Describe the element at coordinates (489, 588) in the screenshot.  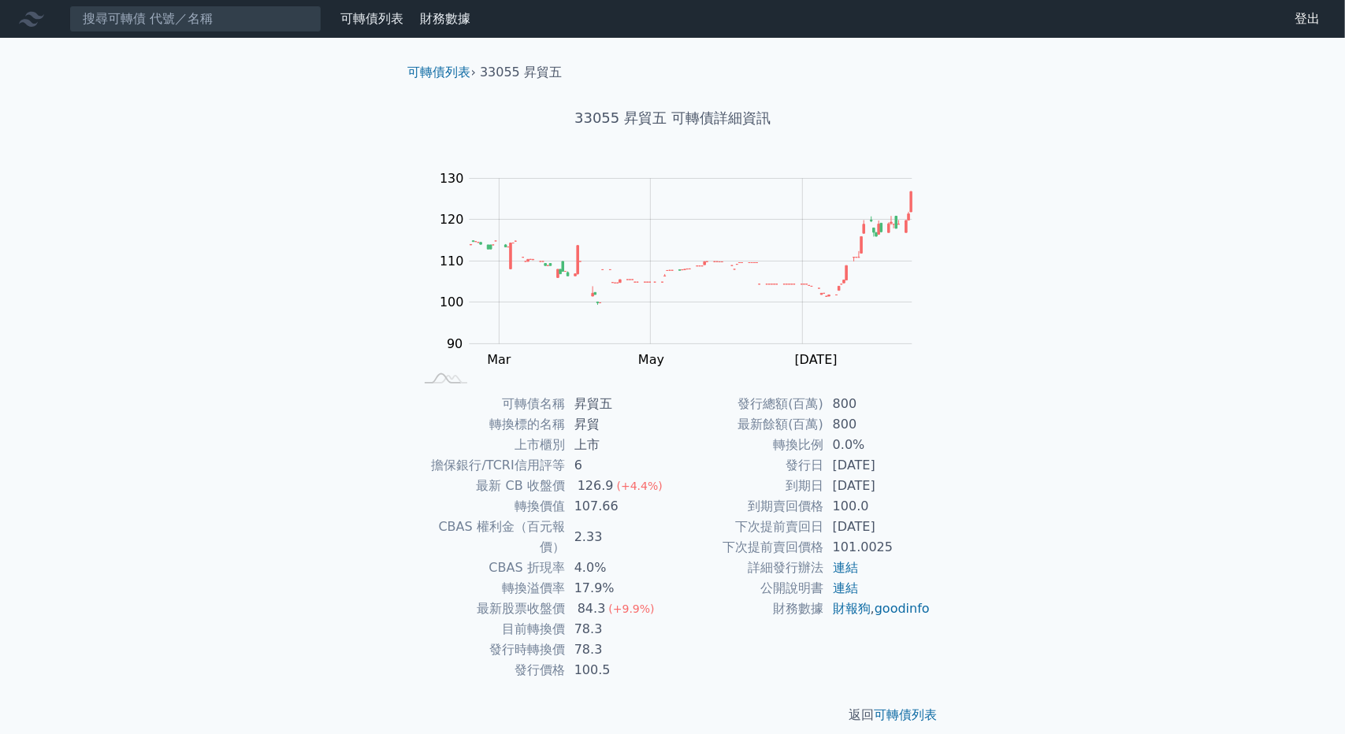
I see `td: 轉換溢價率` at that location.